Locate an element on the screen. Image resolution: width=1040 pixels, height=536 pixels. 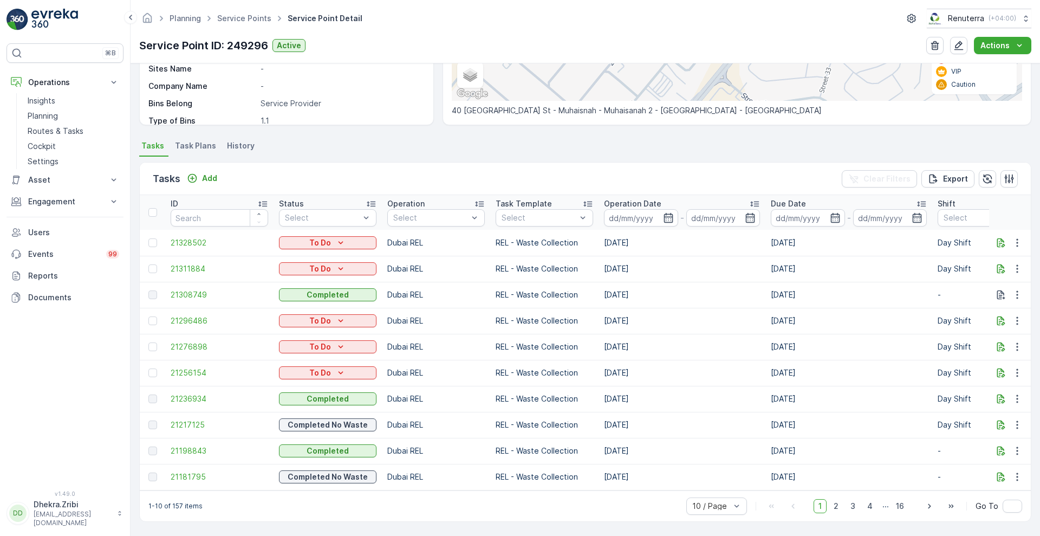
p: Asset is located at coordinates (65, 180).